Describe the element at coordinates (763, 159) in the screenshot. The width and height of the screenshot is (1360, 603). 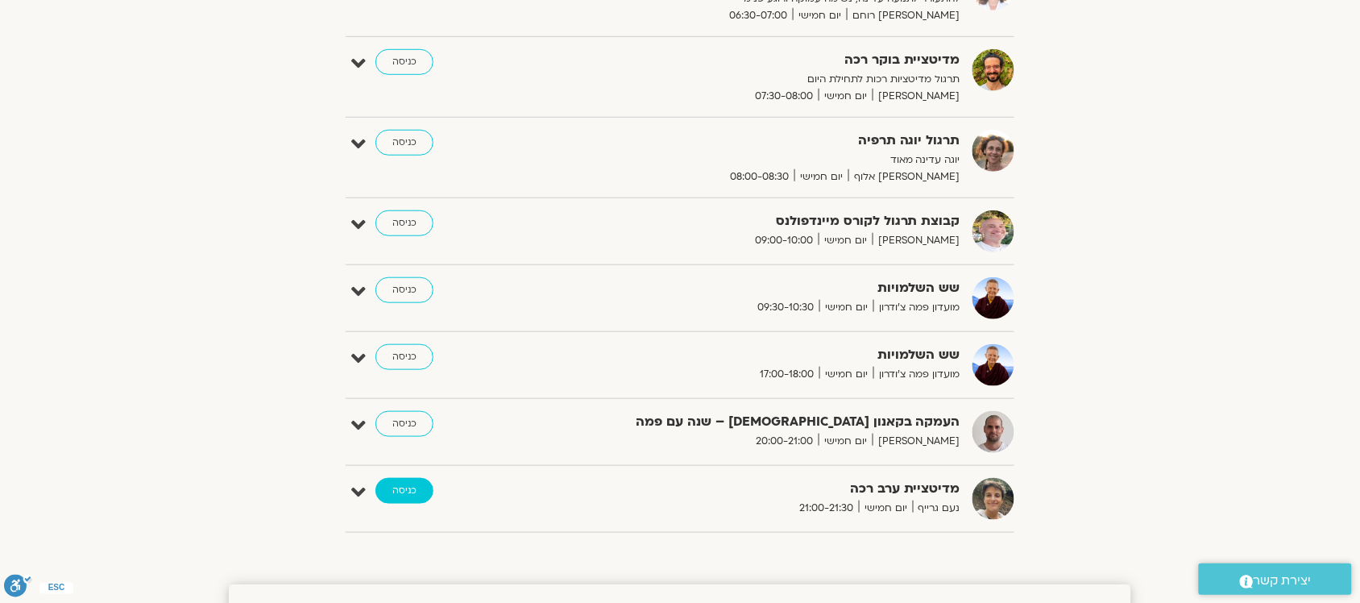
I see `p: יוגה עדינה מאוד` at that location.